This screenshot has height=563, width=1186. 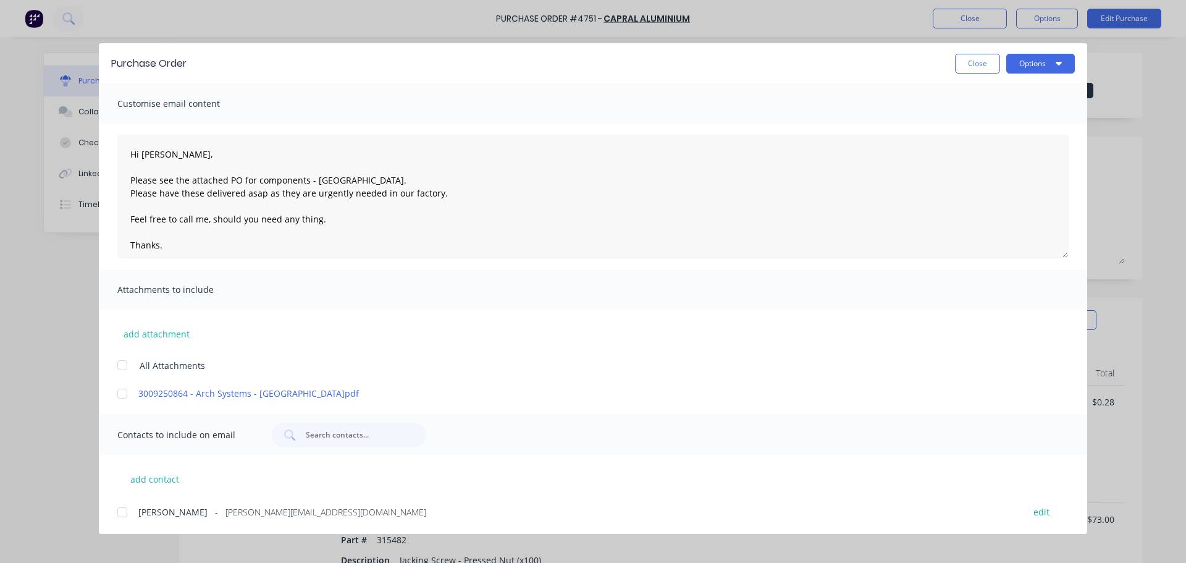 I want to click on span: Customise email content, so click(x=185, y=104).